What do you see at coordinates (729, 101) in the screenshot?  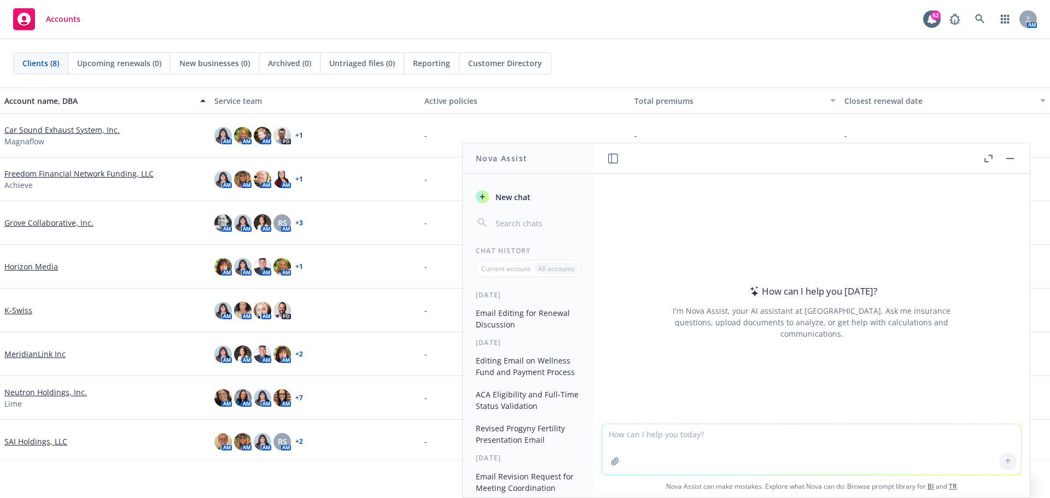 I see `div: Total premiums` at bounding box center [729, 101].